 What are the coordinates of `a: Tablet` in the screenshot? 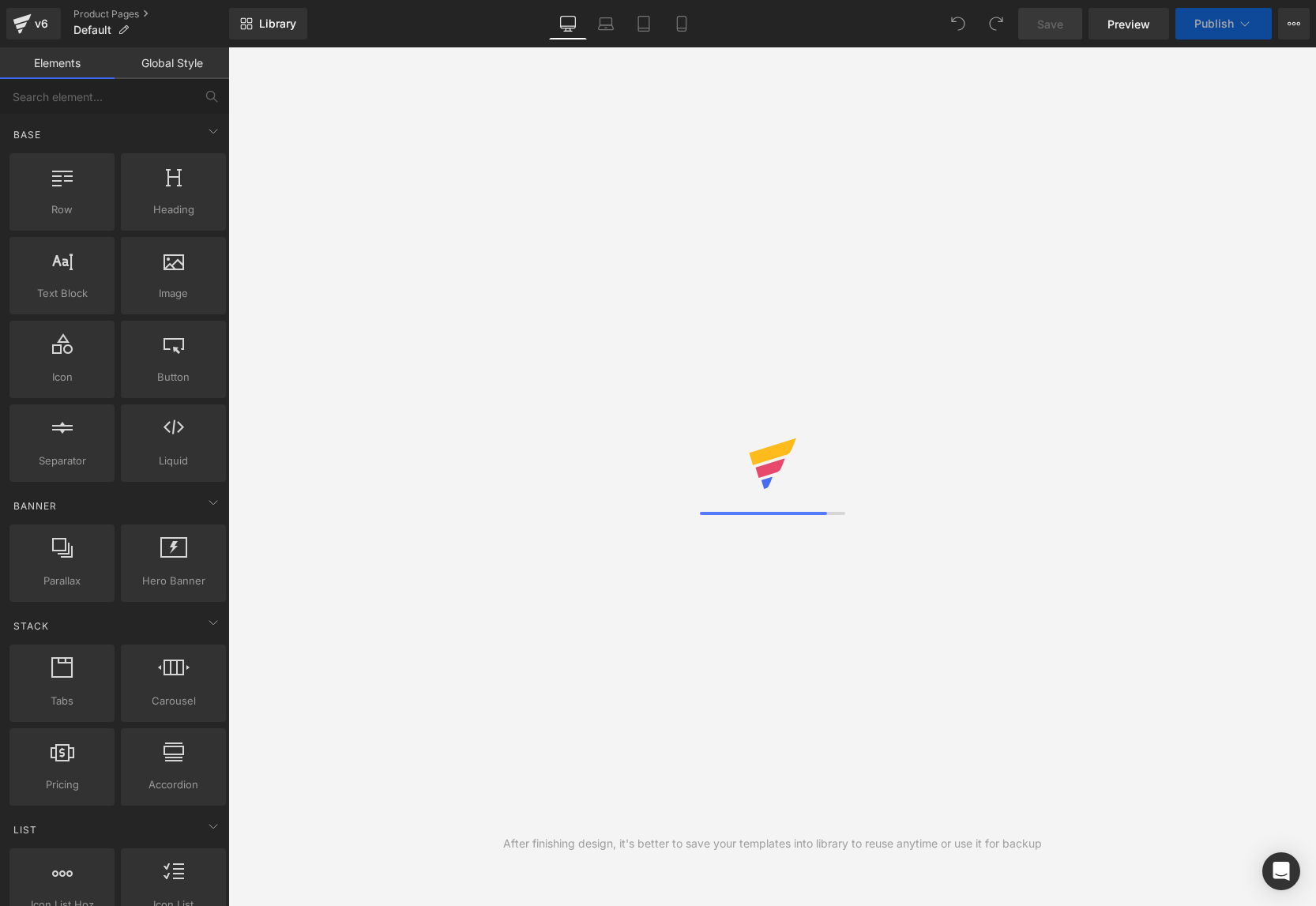 It's located at (643, 23).